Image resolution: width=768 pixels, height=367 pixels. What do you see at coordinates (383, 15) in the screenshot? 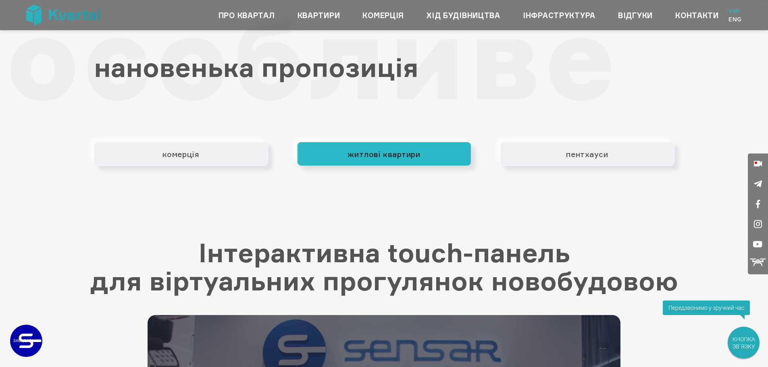
I see `a: Комерція` at bounding box center [383, 15].